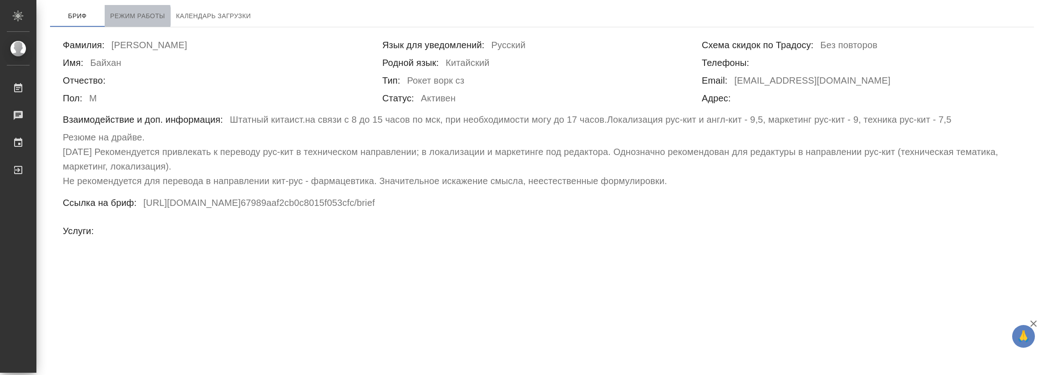 Image resolution: width=1044 pixels, height=375 pixels. What do you see at coordinates (436, 82) in the screenshot?
I see `h6: Рокет ворк сз` at bounding box center [436, 82].